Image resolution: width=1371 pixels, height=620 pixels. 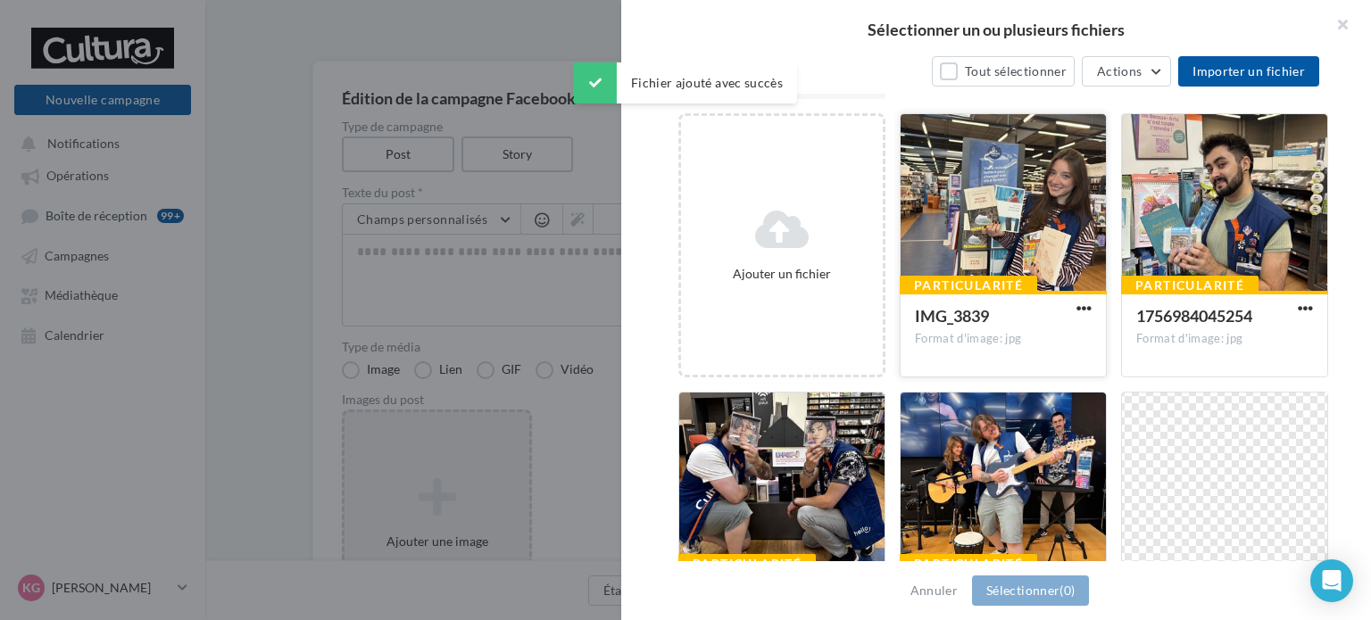 I want to click on button: Actions, so click(x=1126, y=71).